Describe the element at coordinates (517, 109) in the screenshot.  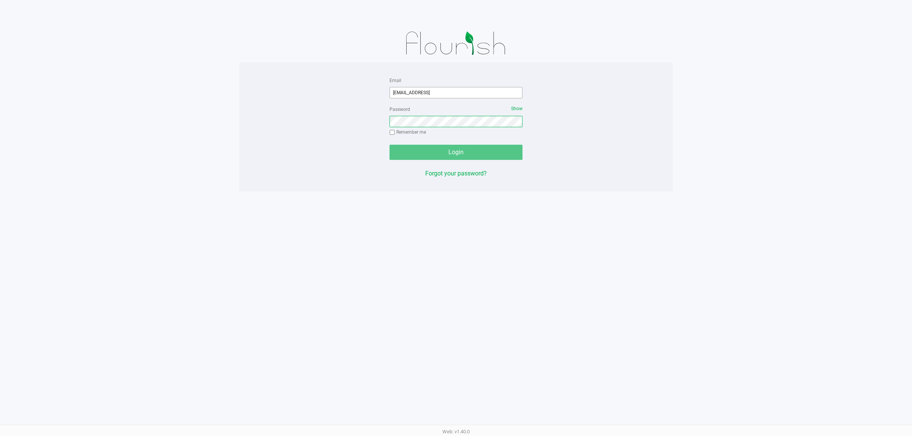
I see `span: Show` at that location.